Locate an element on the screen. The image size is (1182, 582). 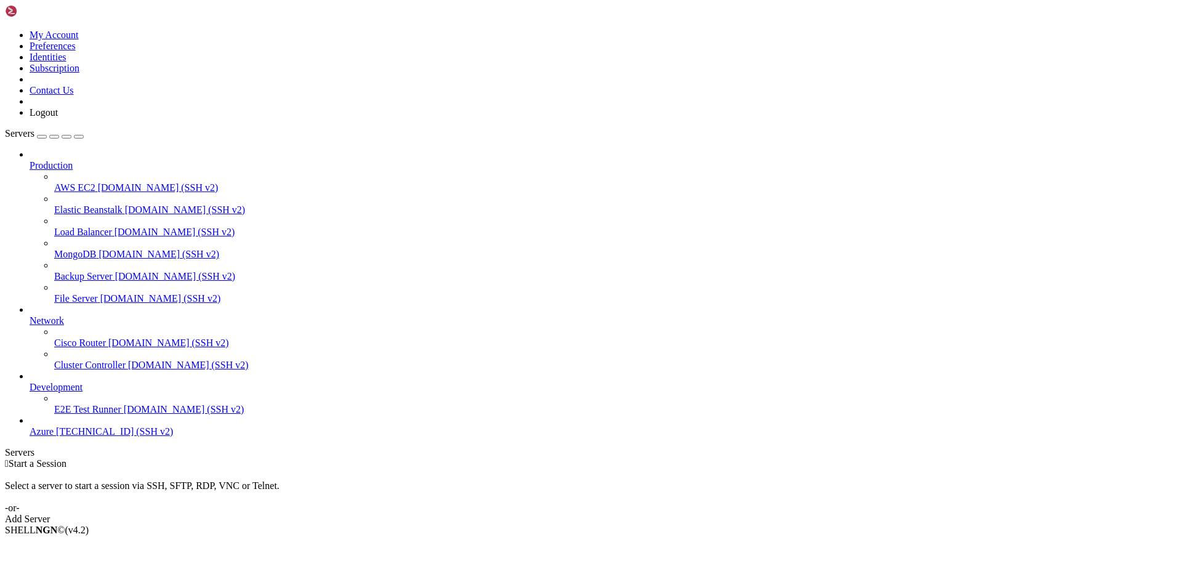
li: Network is located at coordinates (603, 337).